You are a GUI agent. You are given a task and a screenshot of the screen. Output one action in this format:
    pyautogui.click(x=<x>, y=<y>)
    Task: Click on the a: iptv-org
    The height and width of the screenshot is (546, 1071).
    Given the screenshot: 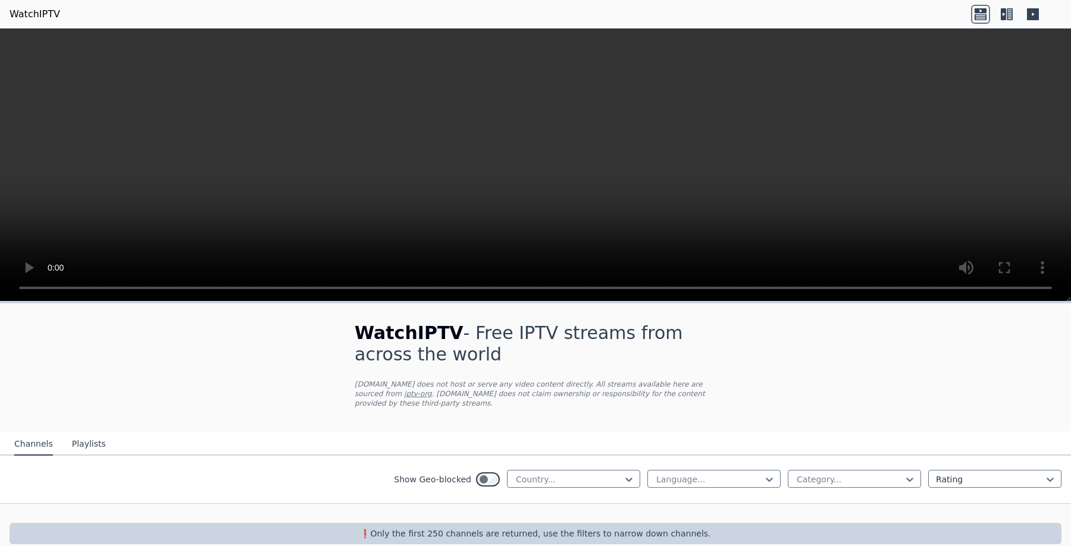 What is the action you would take?
    pyautogui.click(x=418, y=394)
    